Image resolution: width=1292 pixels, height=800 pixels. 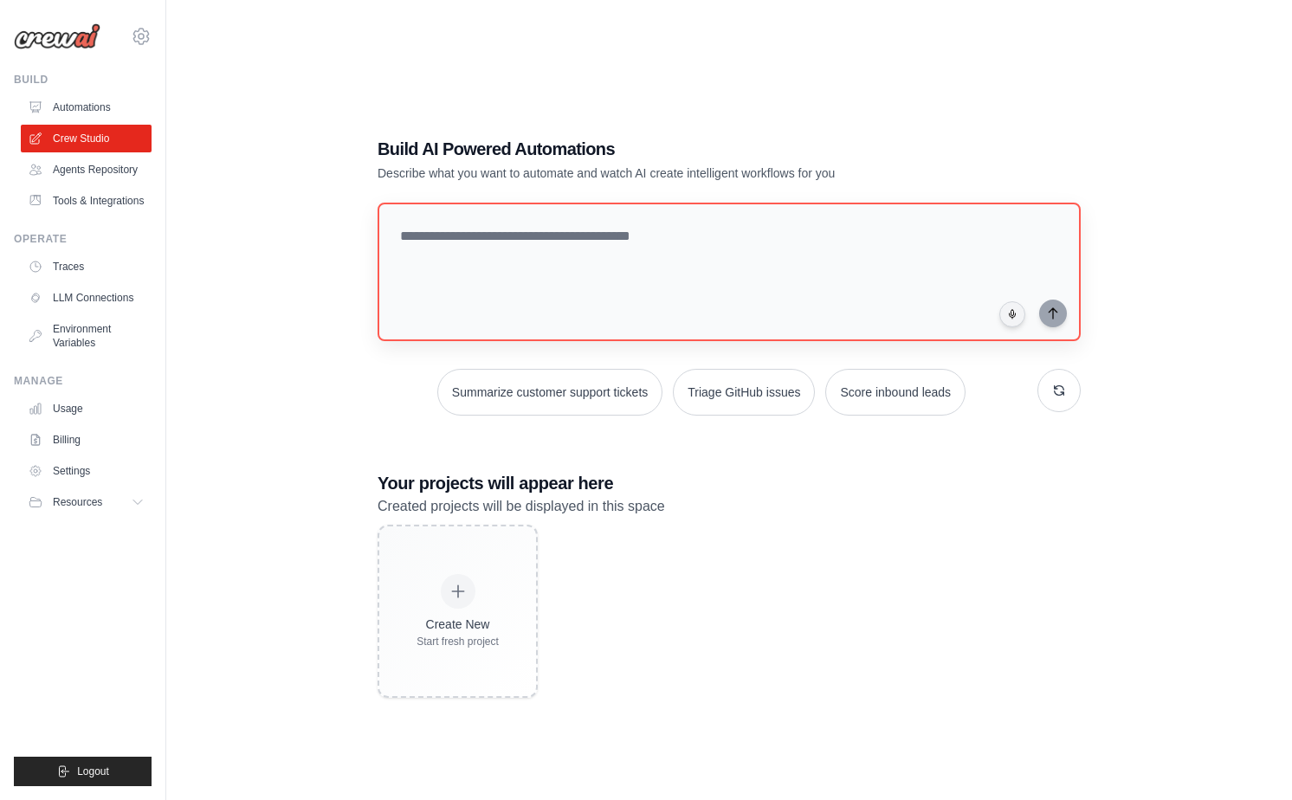 I want to click on div: Start fresh project, so click(x=457, y=642).